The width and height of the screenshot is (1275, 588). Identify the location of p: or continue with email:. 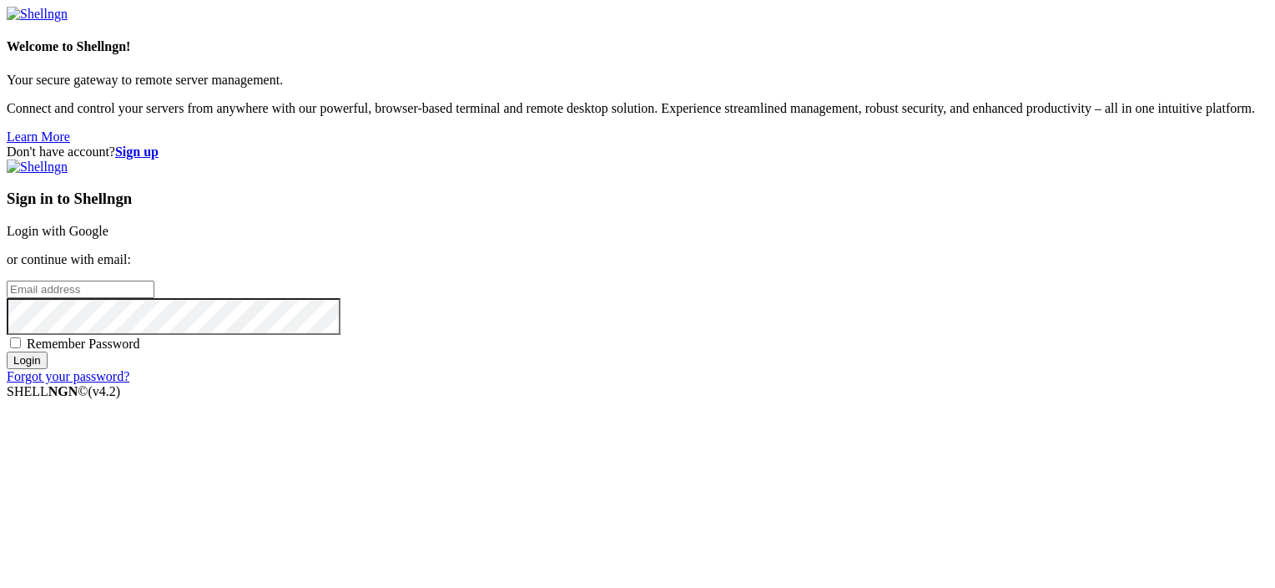
(638, 260).